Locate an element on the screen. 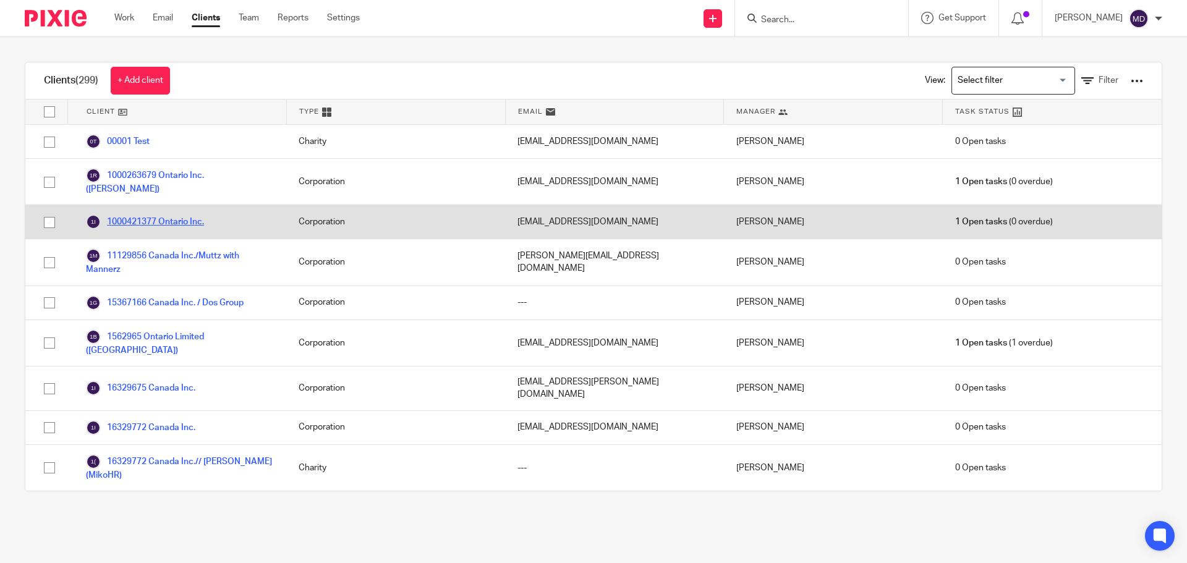  a: 11129856 Canada Inc./Muttz with Mannerz is located at coordinates (180, 262).